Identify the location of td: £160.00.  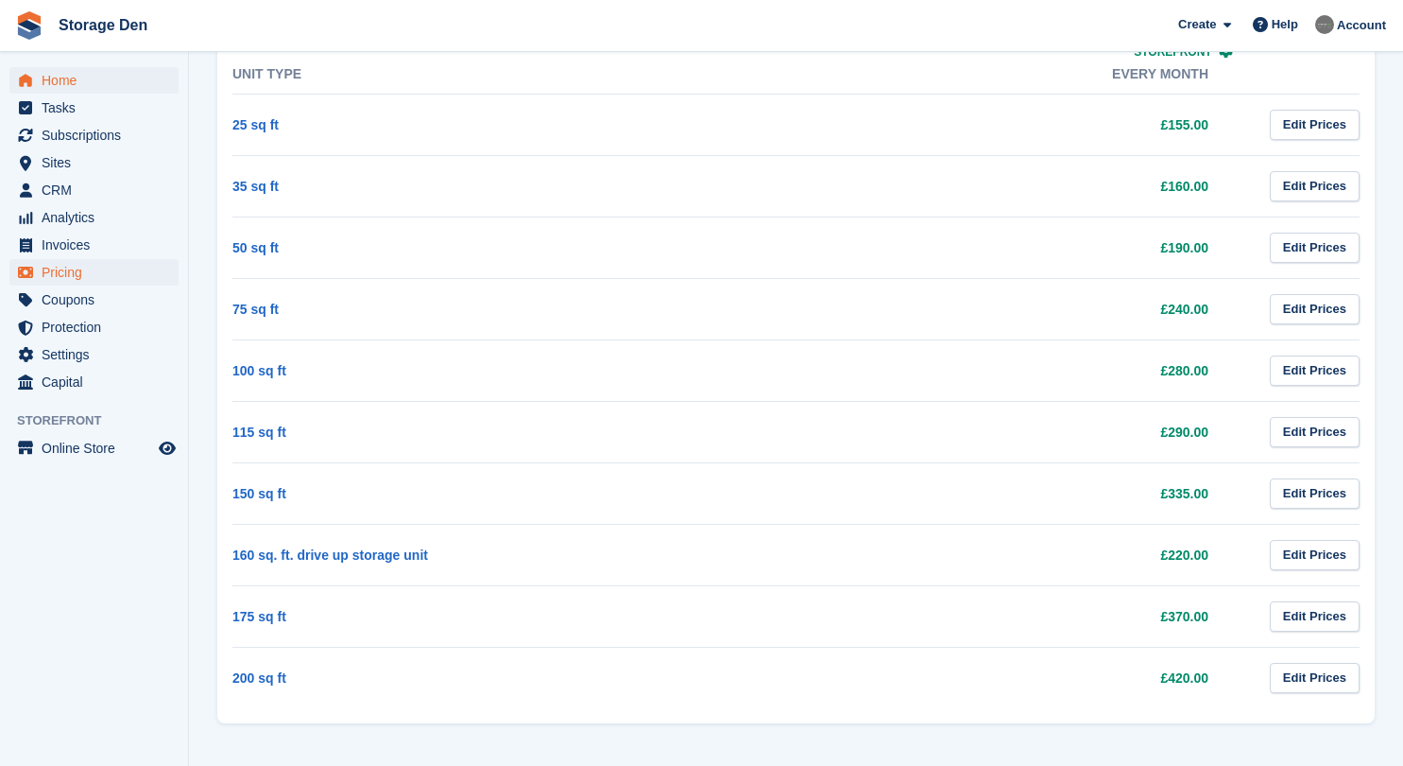
(993, 185).